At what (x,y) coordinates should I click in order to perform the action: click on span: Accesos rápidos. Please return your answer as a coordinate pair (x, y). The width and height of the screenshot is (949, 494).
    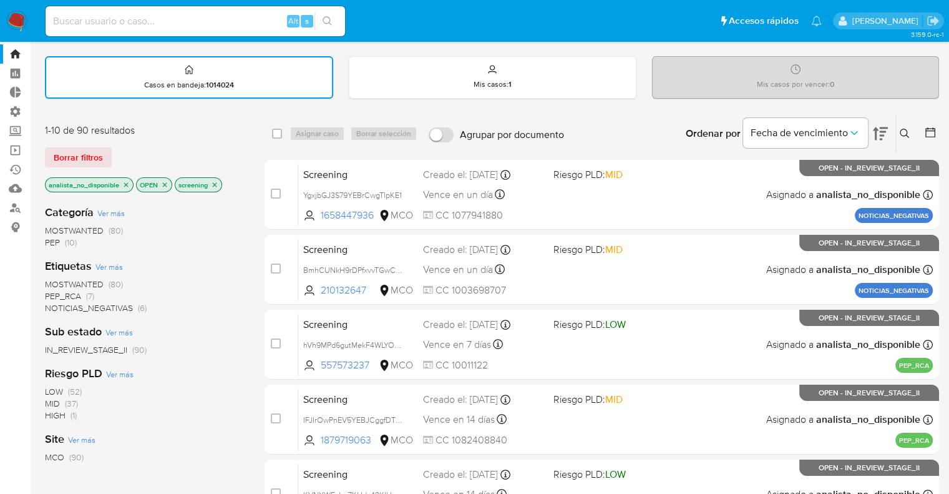
    Looking at the image, I should click on (764, 21).